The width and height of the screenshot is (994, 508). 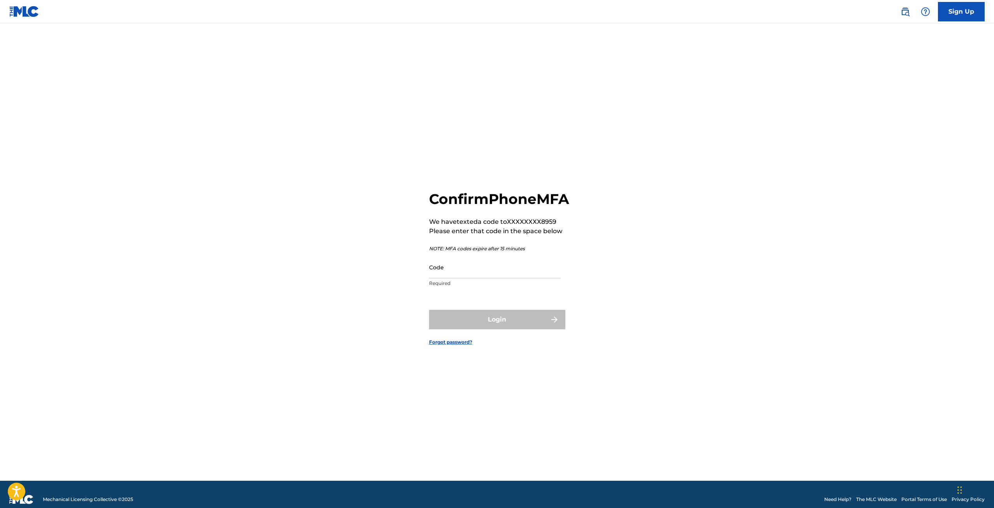 I want to click on p: Required, so click(x=495, y=283).